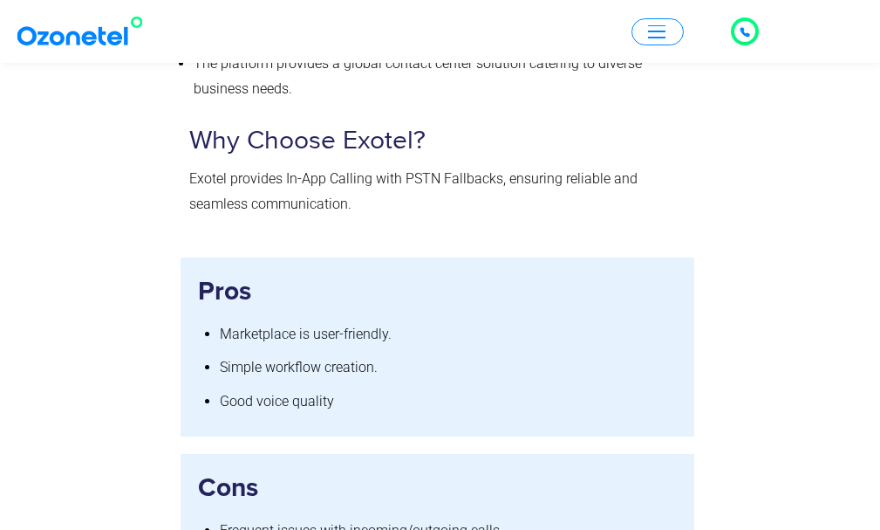  What do you see at coordinates (307, 140) in the screenshot?
I see `span: Why Choose Exotel?` at bounding box center [307, 140].